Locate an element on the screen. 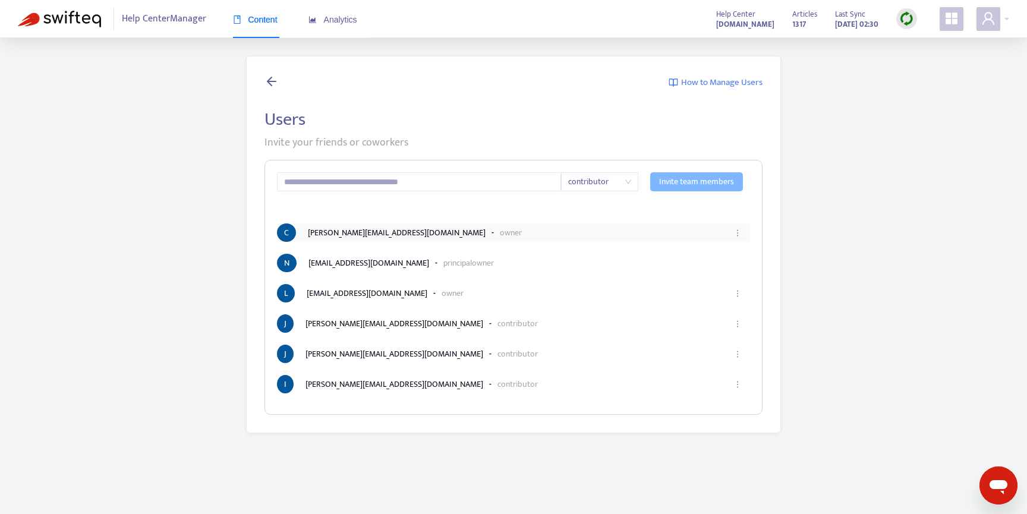 This screenshot has height=514, width=1027. h2: Users is located at coordinates (513, 119).